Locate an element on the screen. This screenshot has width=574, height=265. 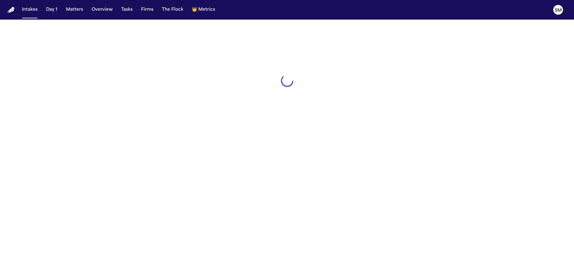
a: crownMetrics is located at coordinates (204, 10).